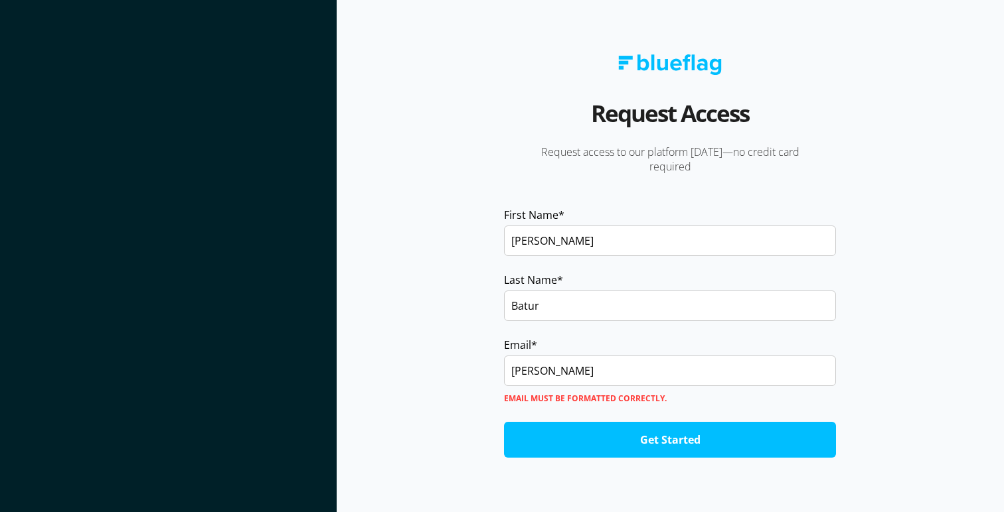  I want to click on span: Email, so click(517, 345).